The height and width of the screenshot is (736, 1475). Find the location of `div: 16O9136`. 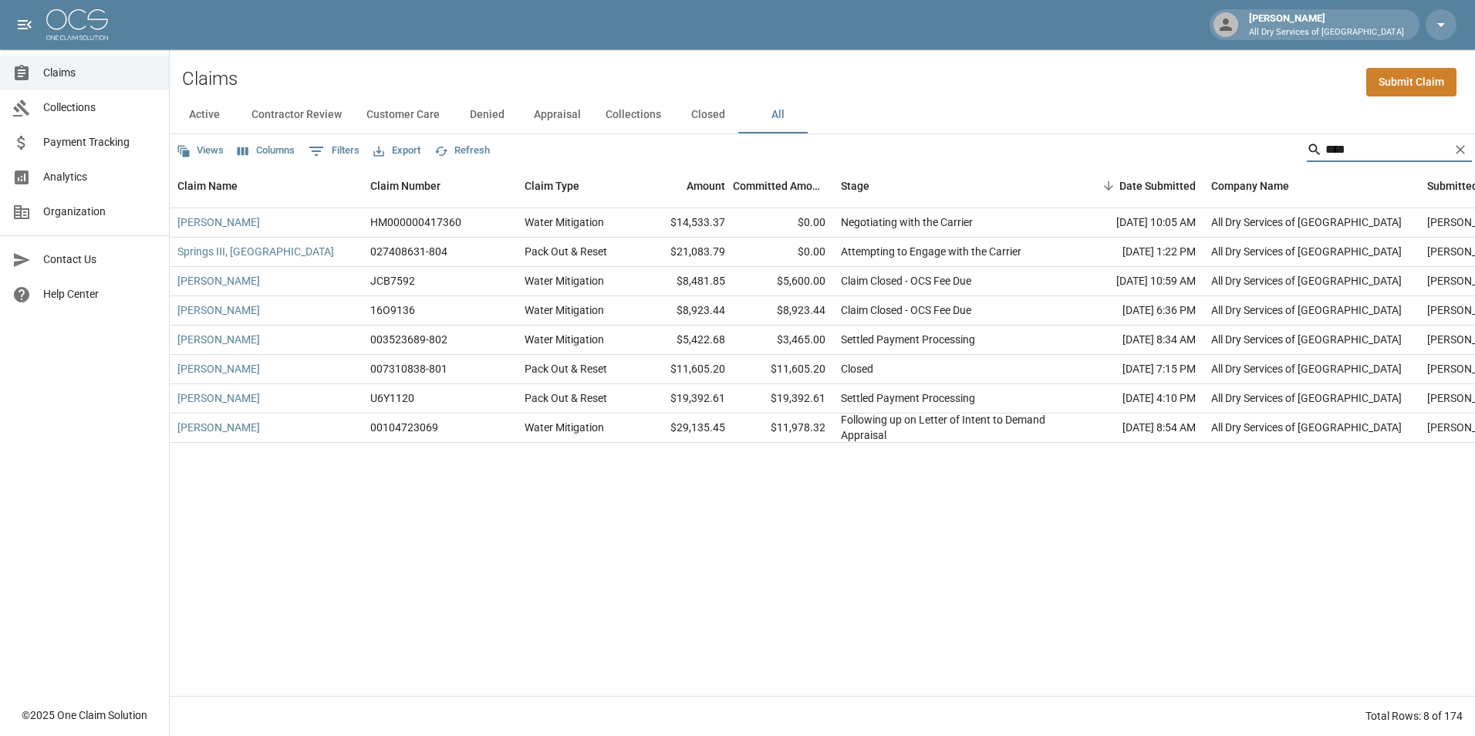

div: 16O9136 is located at coordinates (393, 310).